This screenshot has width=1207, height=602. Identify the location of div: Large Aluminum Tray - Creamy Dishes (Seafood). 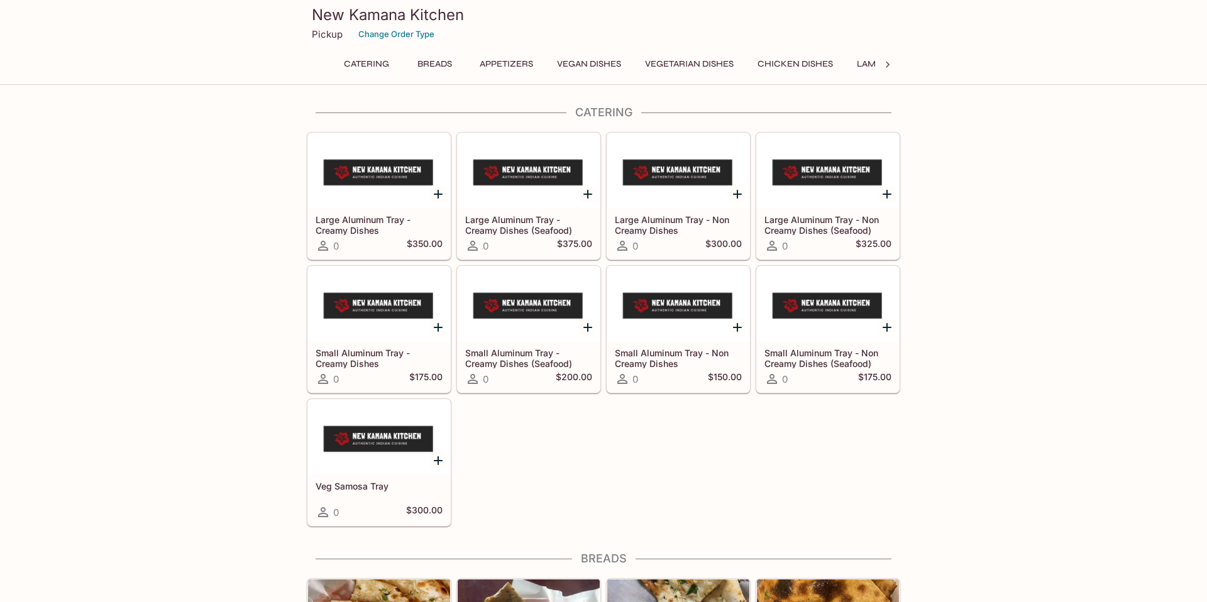
(529, 171).